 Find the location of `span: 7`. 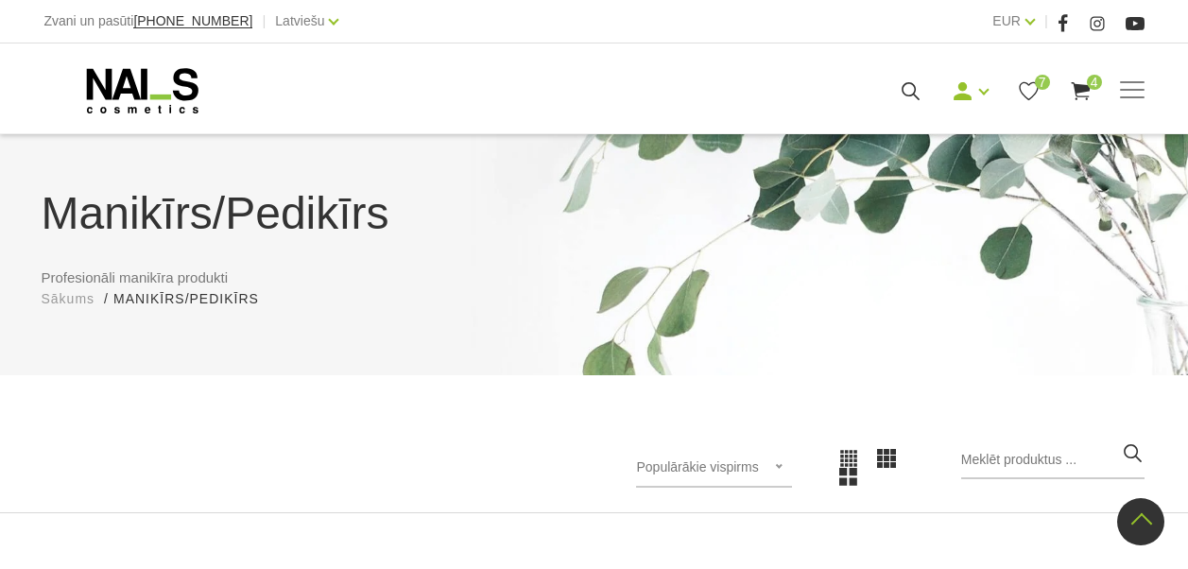

span: 7 is located at coordinates (1042, 82).